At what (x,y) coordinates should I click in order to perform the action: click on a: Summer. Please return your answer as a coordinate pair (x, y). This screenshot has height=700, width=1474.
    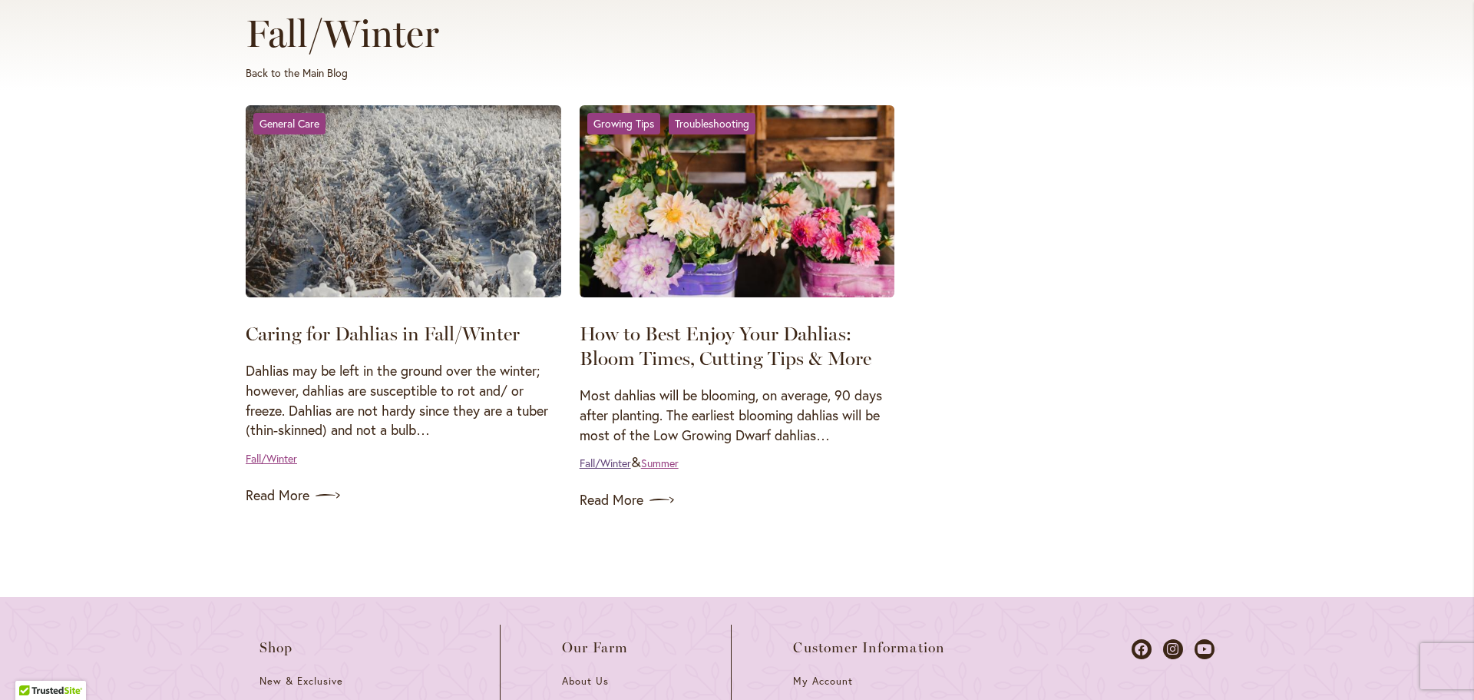
    Looking at the image, I should click on (660, 462).